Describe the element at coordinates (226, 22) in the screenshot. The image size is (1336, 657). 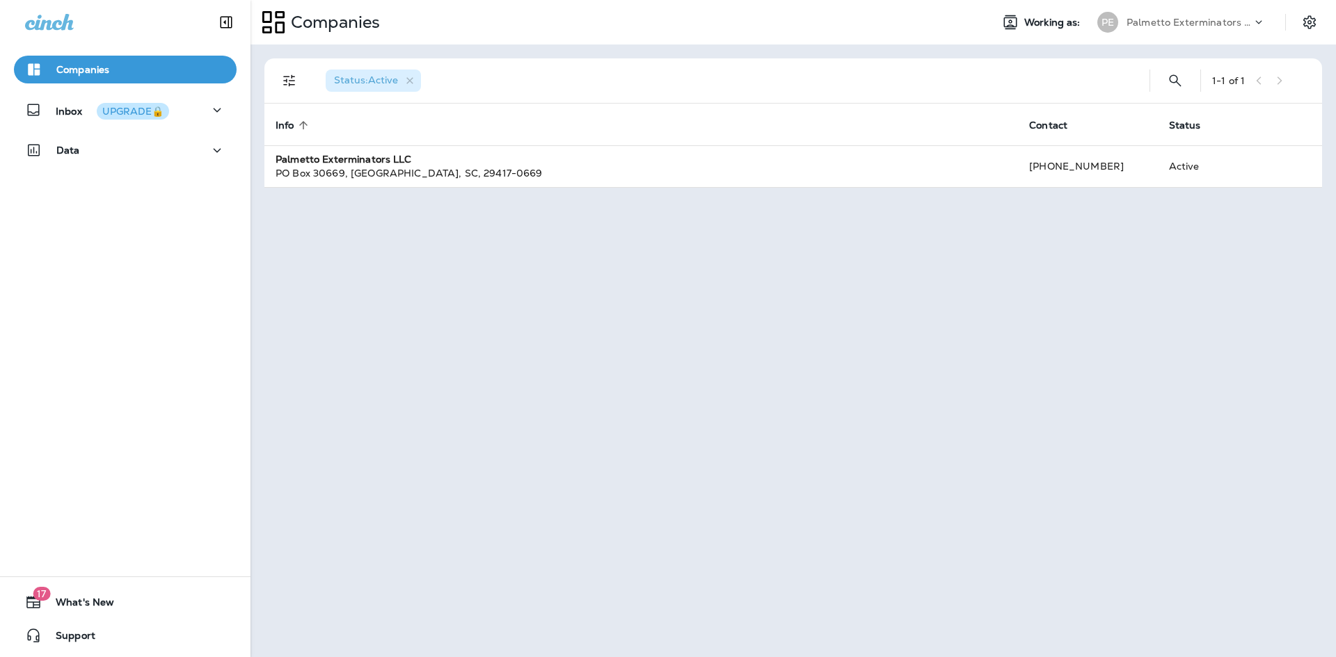
I see `button: Collapse Sidebar` at that location.